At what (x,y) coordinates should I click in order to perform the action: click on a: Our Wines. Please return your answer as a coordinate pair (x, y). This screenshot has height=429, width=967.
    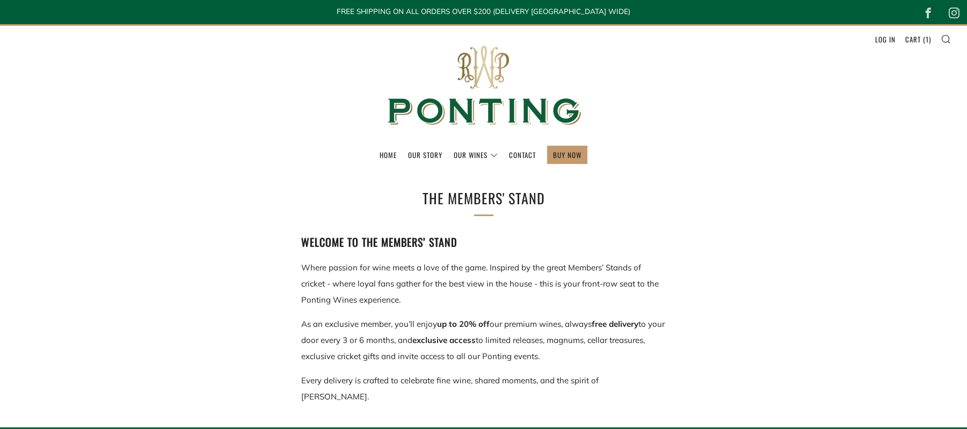
    Looking at the image, I should click on (476, 155).